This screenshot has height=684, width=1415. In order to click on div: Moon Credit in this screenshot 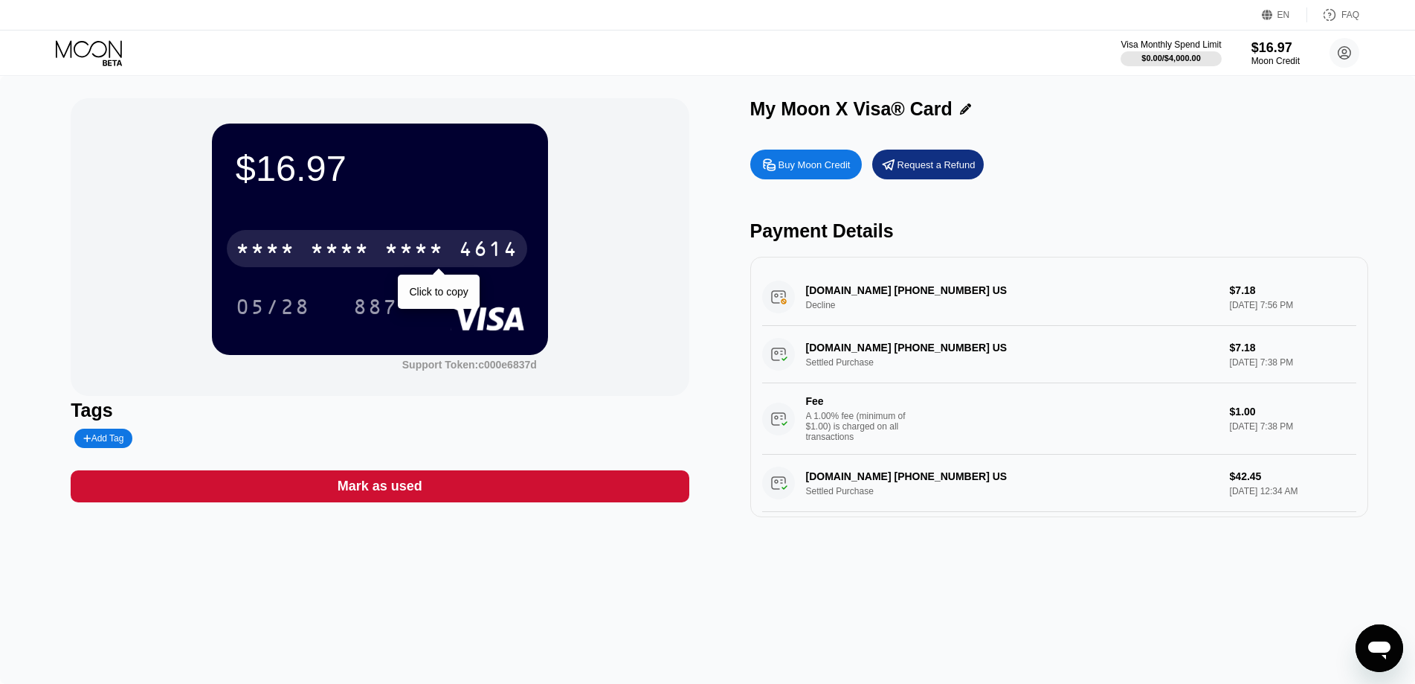, I will do `click(1276, 61)`.